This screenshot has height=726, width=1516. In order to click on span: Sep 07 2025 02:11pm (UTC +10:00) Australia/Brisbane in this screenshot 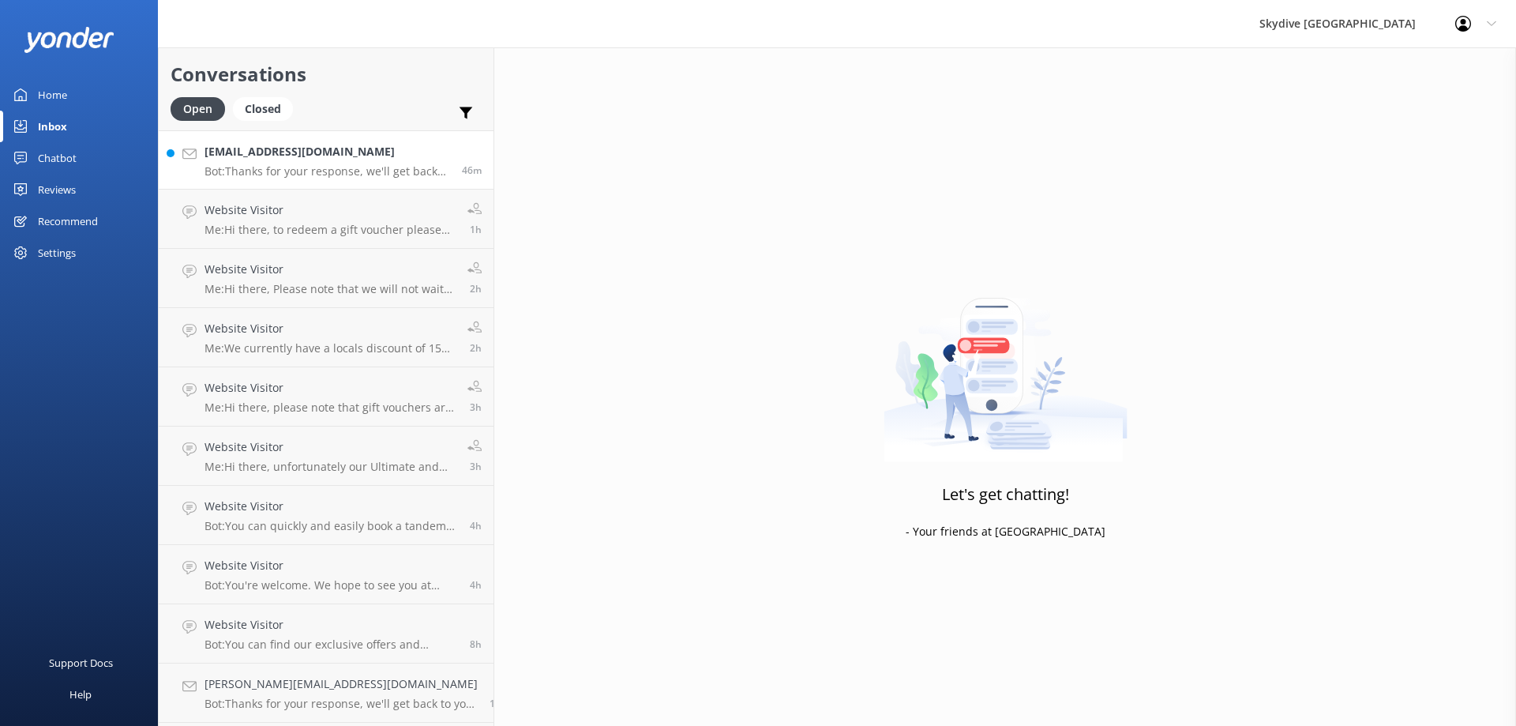, I will do `click(475, 288)`.